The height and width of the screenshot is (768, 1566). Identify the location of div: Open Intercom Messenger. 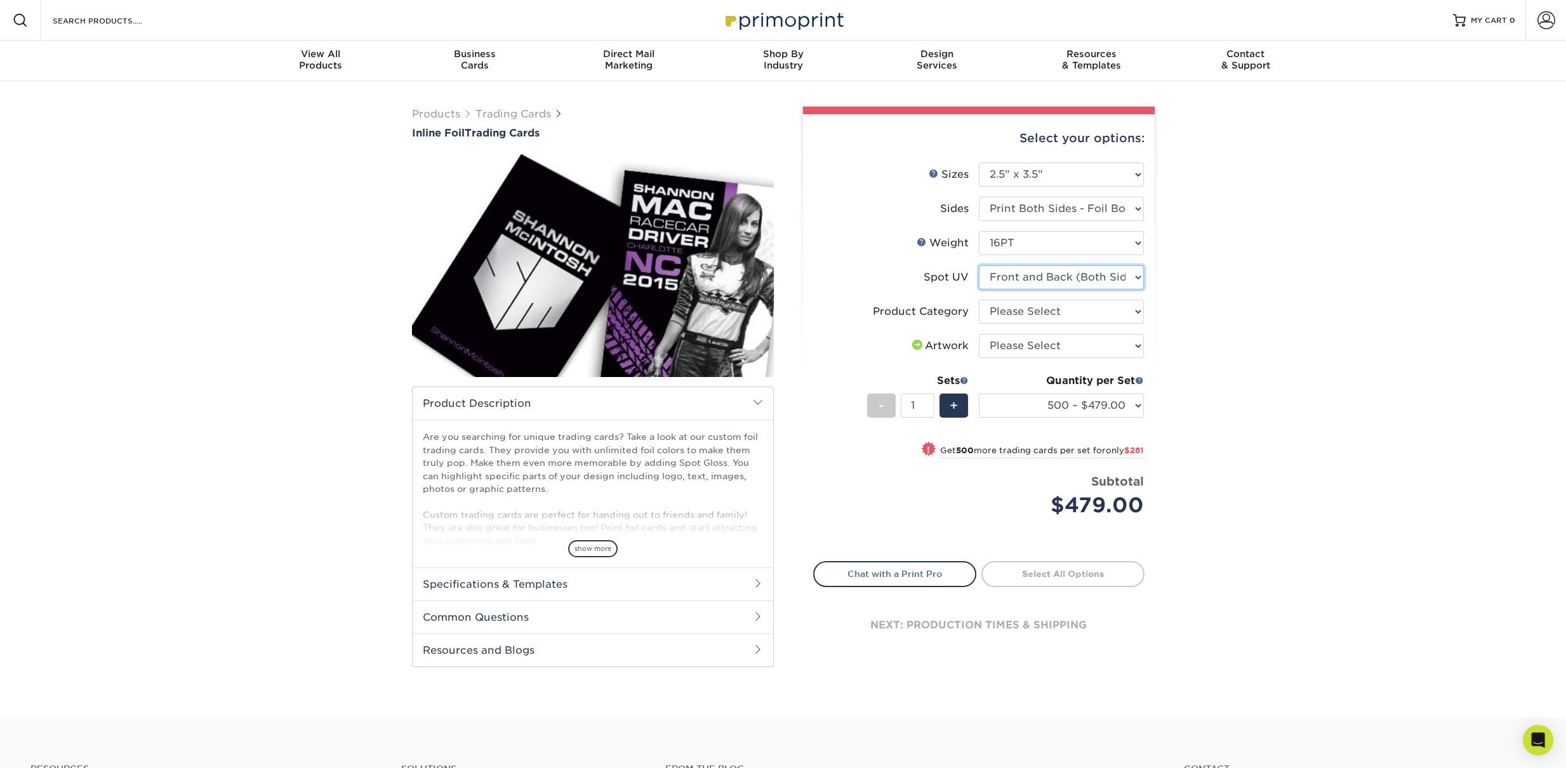
(1539, 740).